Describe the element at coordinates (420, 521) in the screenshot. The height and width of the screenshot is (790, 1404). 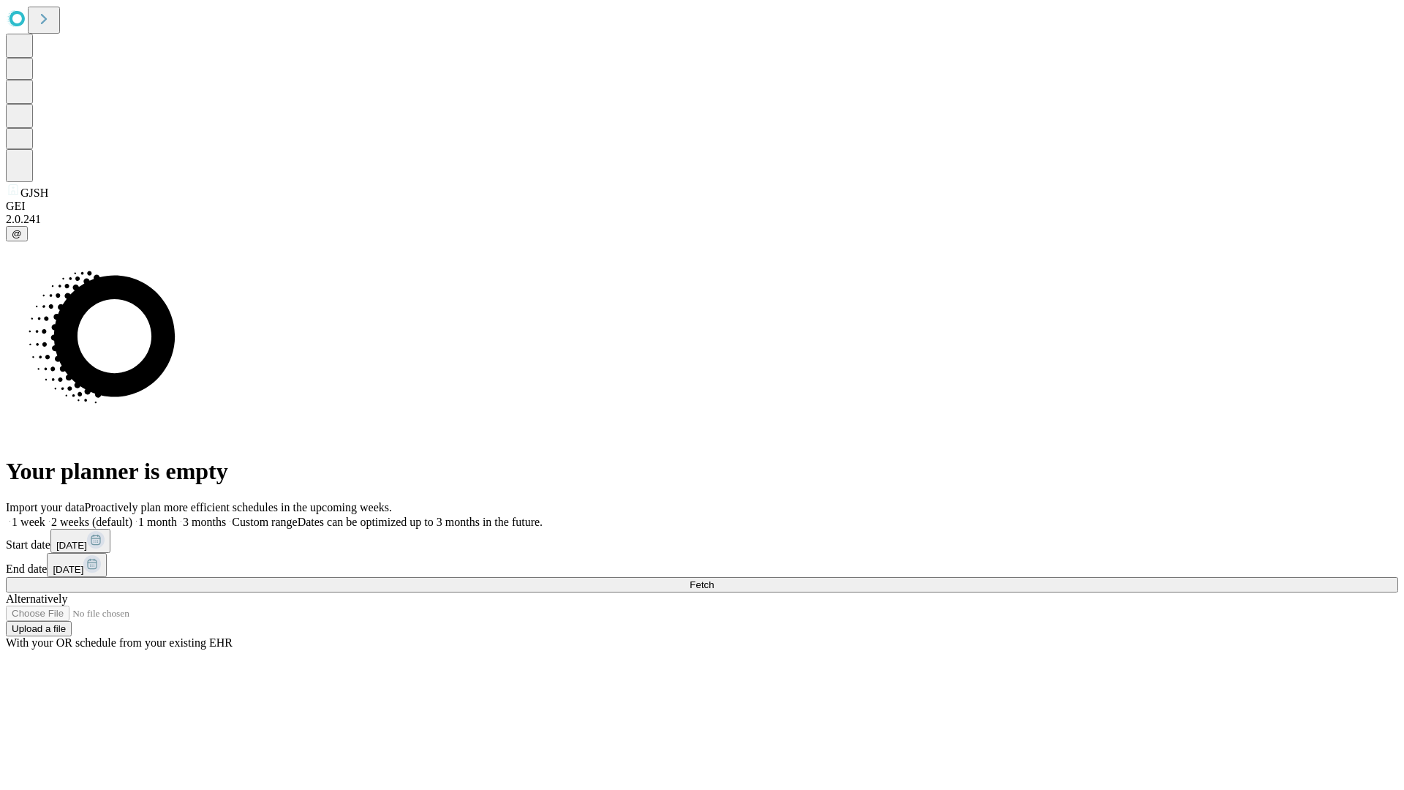
I see `span: Dates can be optimized up to 3 months in the future.` at that location.